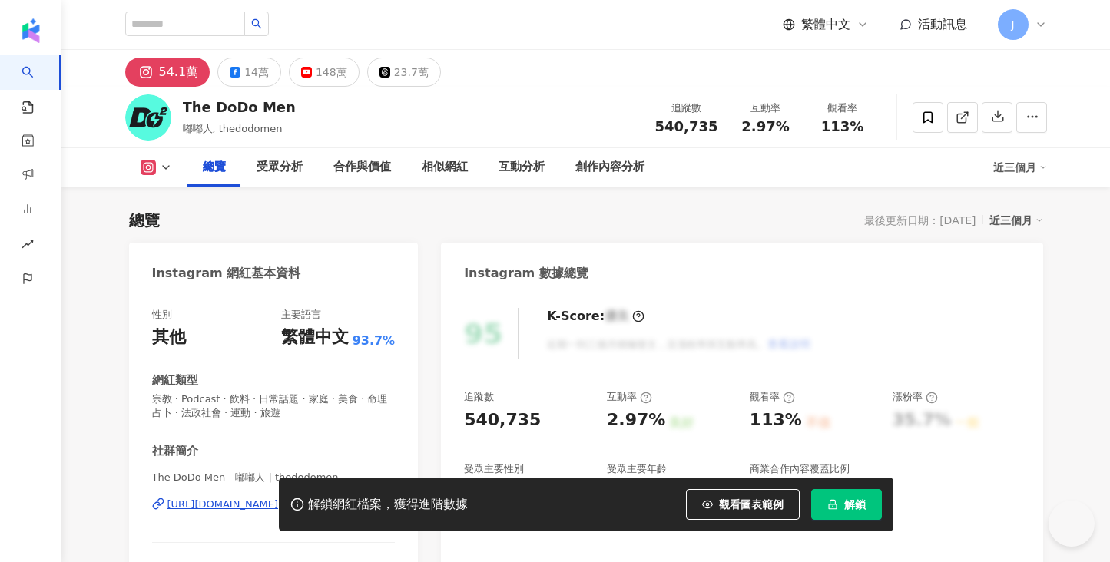  What do you see at coordinates (521, 167) in the screenshot?
I see `div: 互動分析` at bounding box center [521, 167].